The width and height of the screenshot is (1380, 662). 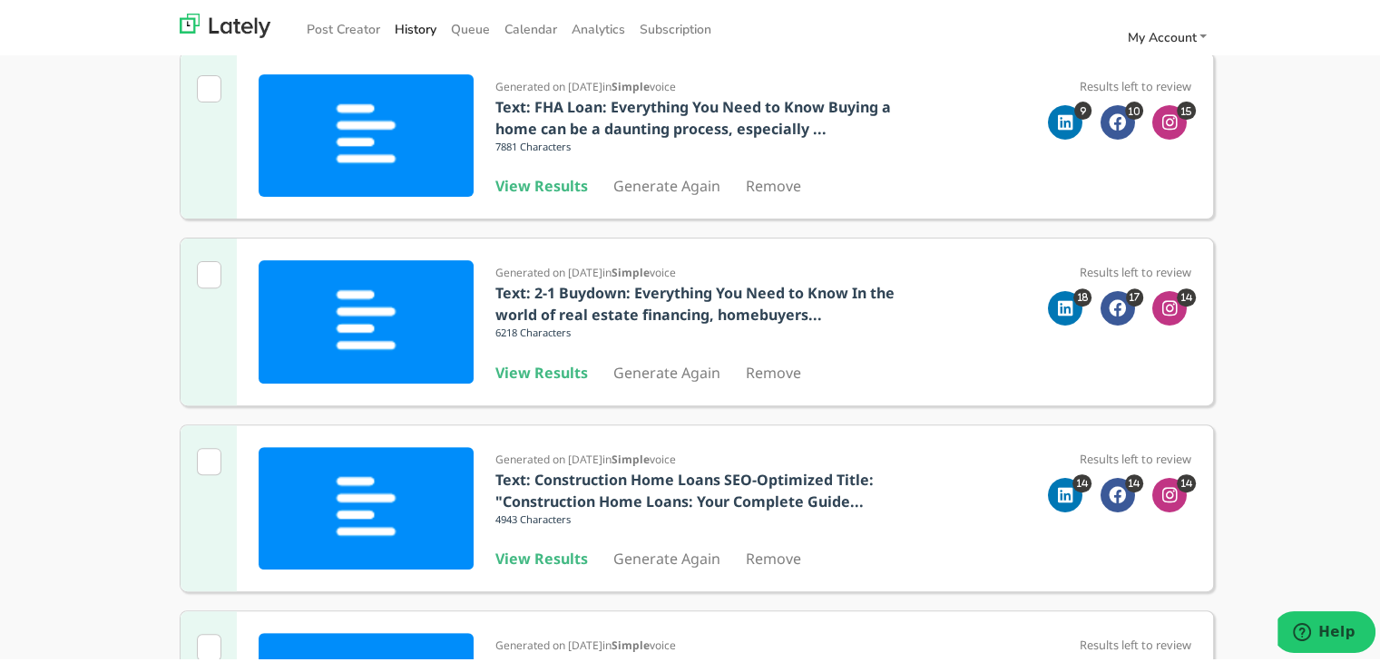 I want to click on a: My Account, so click(x=1167, y=34).